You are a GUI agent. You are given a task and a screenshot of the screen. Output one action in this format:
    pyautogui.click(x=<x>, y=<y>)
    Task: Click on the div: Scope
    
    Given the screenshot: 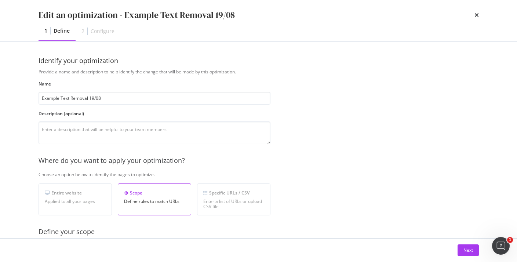 What is the action you would take?
    pyautogui.click(x=155, y=193)
    